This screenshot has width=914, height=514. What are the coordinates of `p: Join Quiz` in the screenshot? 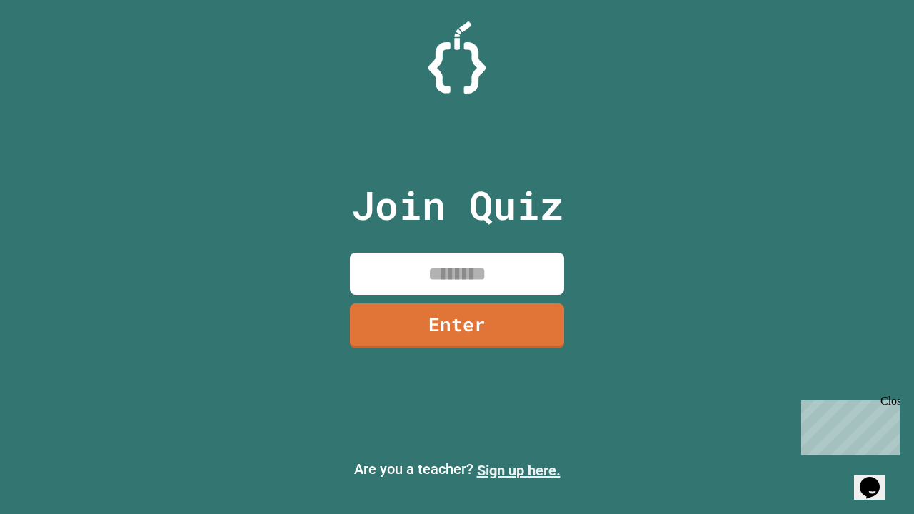 It's located at (457, 205).